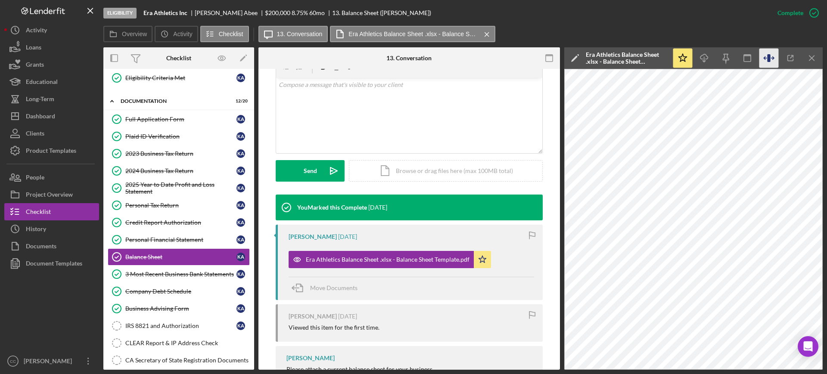  What do you see at coordinates (183, 34) in the screenshot?
I see `label: Activity` at bounding box center [183, 34].